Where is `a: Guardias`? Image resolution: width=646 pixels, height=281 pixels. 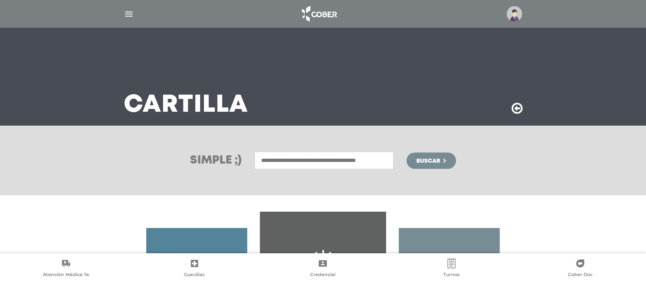 a: Guardias is located at coordinates (194, 269).